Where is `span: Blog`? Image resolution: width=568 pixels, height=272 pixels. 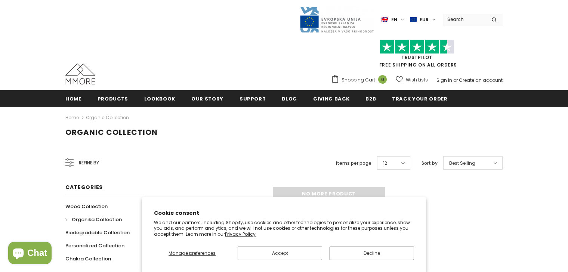
span: Blog is located at coordinates (289, 99).